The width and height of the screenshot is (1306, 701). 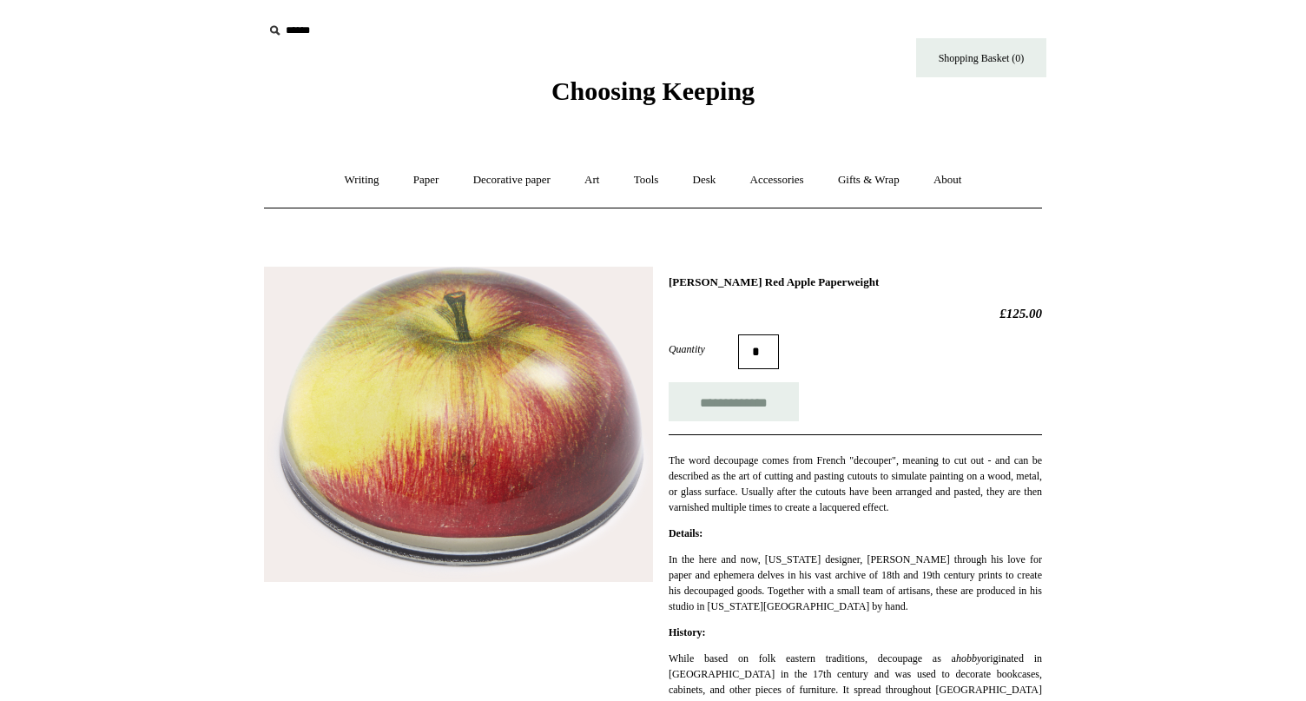 What do you see at coordinates (685, 533) in the screenshot?
I see `strong: Details:` at bounding box center [685, 533].